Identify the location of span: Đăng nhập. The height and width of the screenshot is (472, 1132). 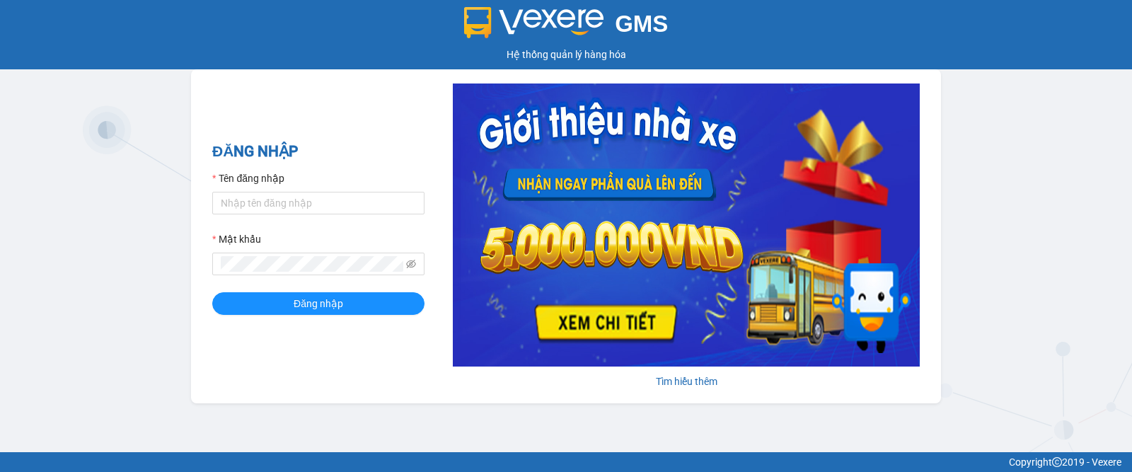
(318, 303).